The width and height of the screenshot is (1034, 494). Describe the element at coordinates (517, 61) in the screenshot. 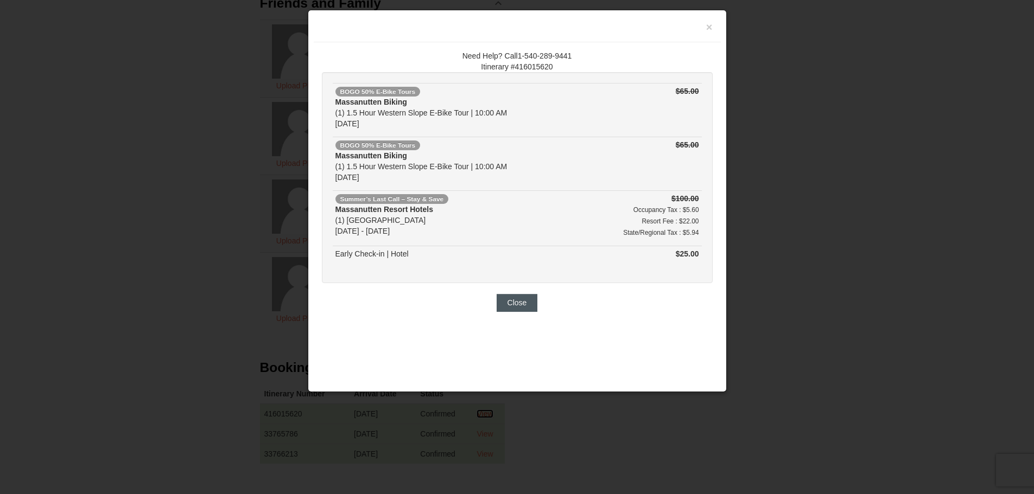

I see `div: Need Help? Call1-540-289-9441 Itinerary #416015620` at that location.